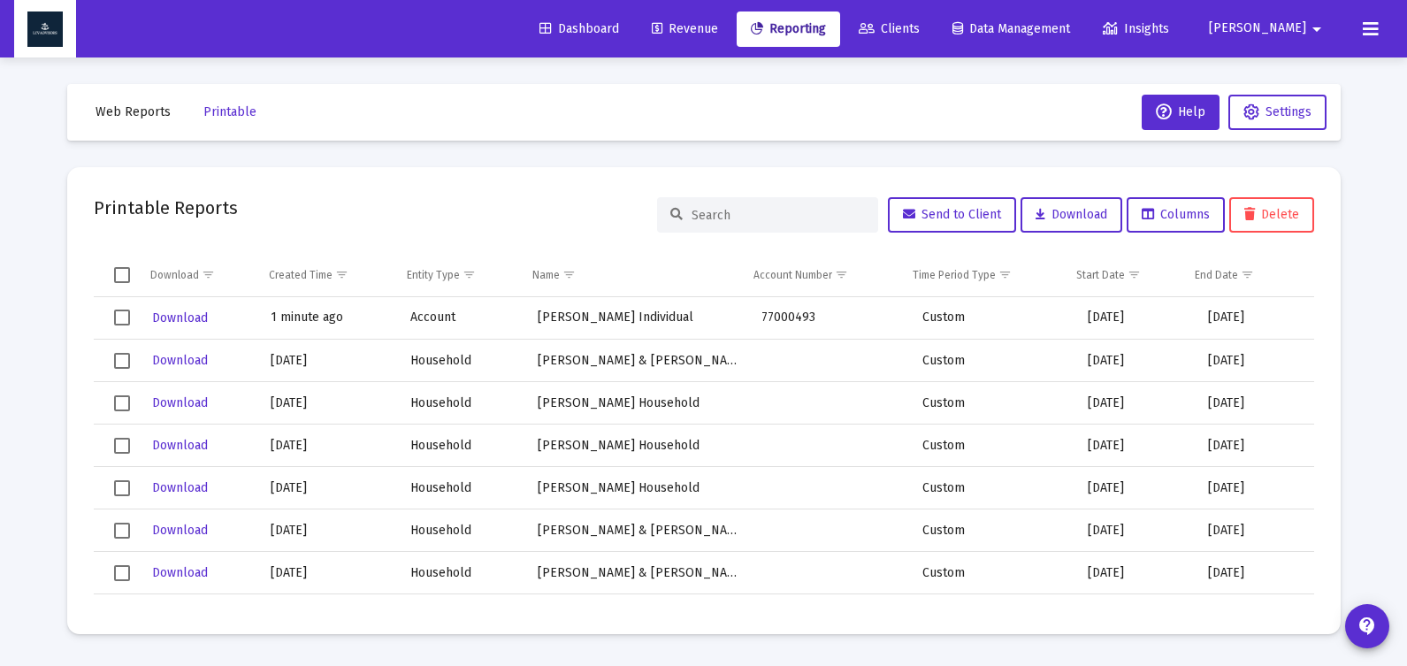 This screenshot has height=666, width=1407. What do you see at coordinates (889, 29) in the screenshot?
I see `a: Clients` at bounding box center [889, 29].